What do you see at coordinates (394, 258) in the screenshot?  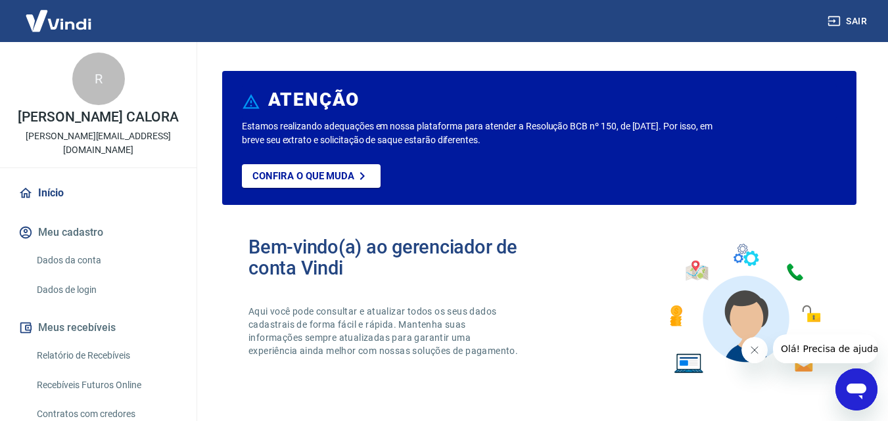 I see `h2: Bem-vindo(a) ao gerenciador de conta Vindi` at bounding box center [394, 258].